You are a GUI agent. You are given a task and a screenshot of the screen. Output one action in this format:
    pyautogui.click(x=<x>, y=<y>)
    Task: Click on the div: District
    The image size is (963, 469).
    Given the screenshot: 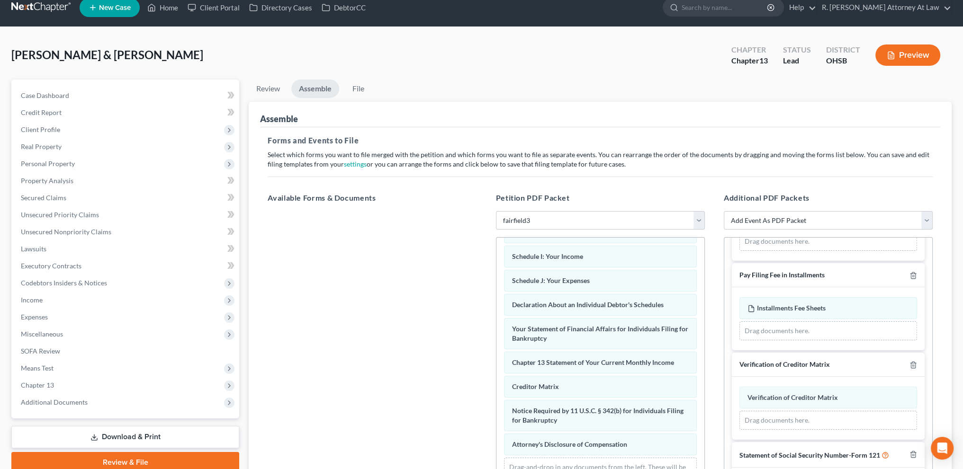 What is the action you would take?
    pyautogui.click(x=843, y=50)
    